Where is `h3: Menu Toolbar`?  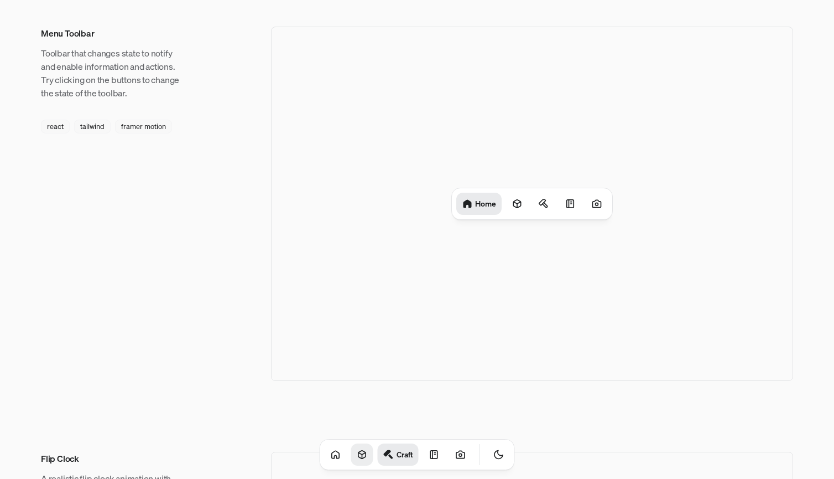 h3: Menu Toolbar is located at coordinates (112, 33).